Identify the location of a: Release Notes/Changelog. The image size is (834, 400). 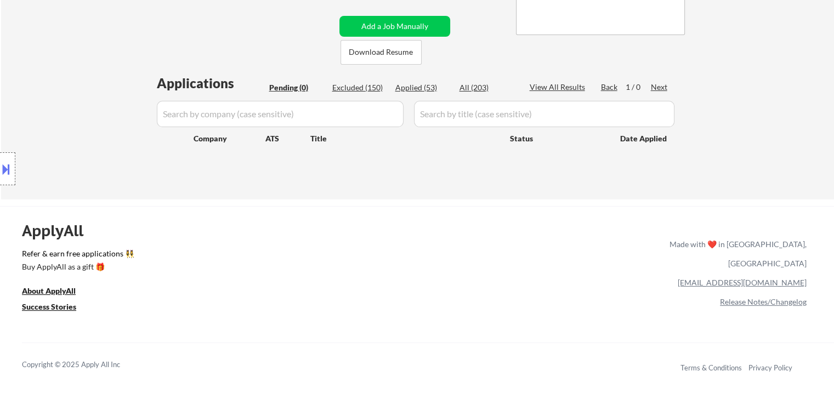
(763, 302).